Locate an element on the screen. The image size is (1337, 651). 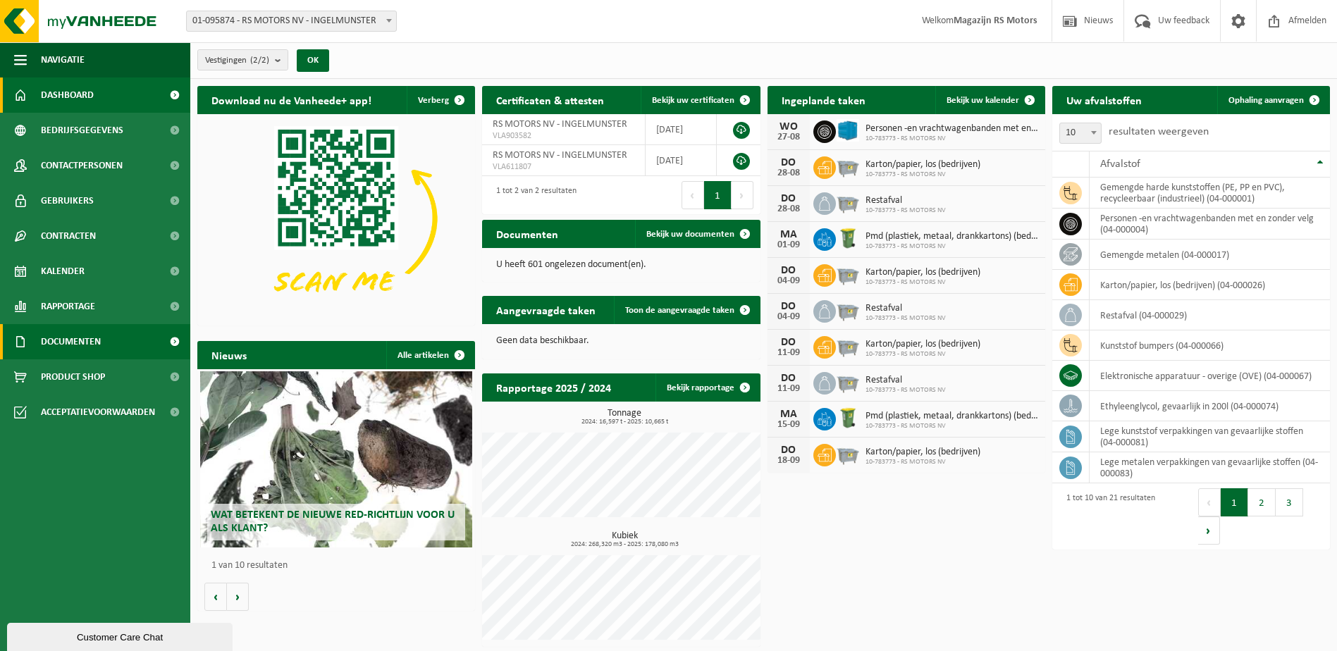
img: Download de VHEPlus App is located at coordinates (336, 218).